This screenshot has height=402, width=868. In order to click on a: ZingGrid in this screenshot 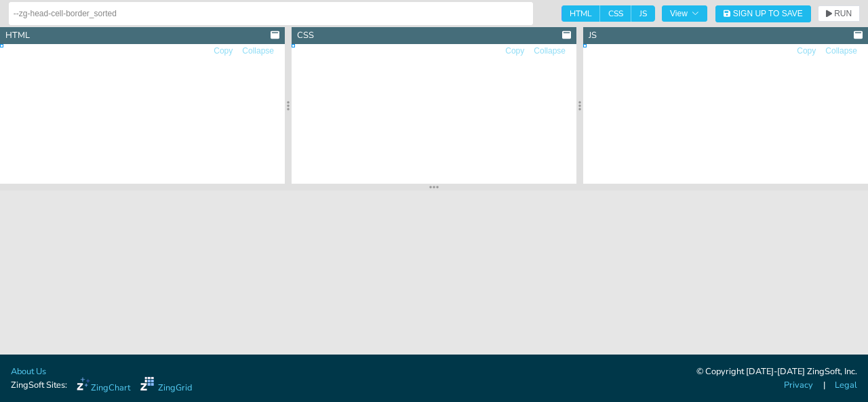, I will do `click(166, 386)`.